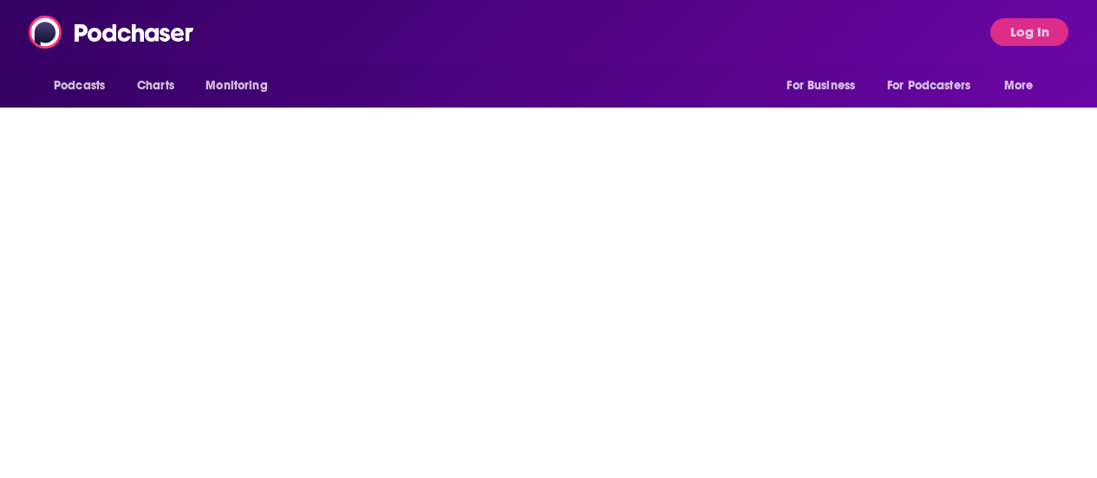  What do you see at coordinates (1030, 32) in the screenshot?
I see `button: Log In` at bounding box center [1030, 32].